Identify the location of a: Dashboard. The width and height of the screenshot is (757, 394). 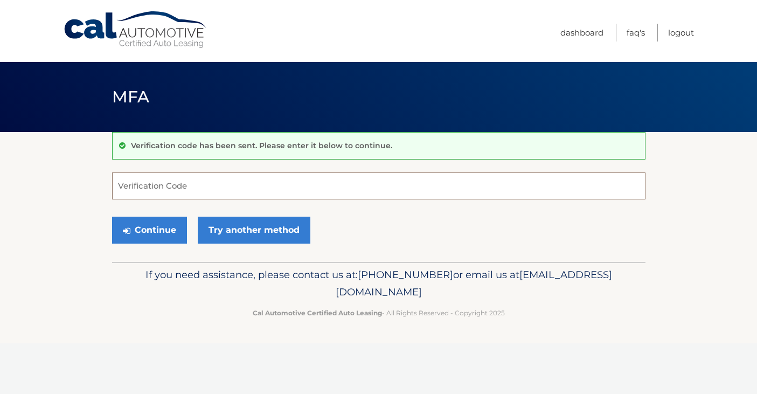
(582, 32).